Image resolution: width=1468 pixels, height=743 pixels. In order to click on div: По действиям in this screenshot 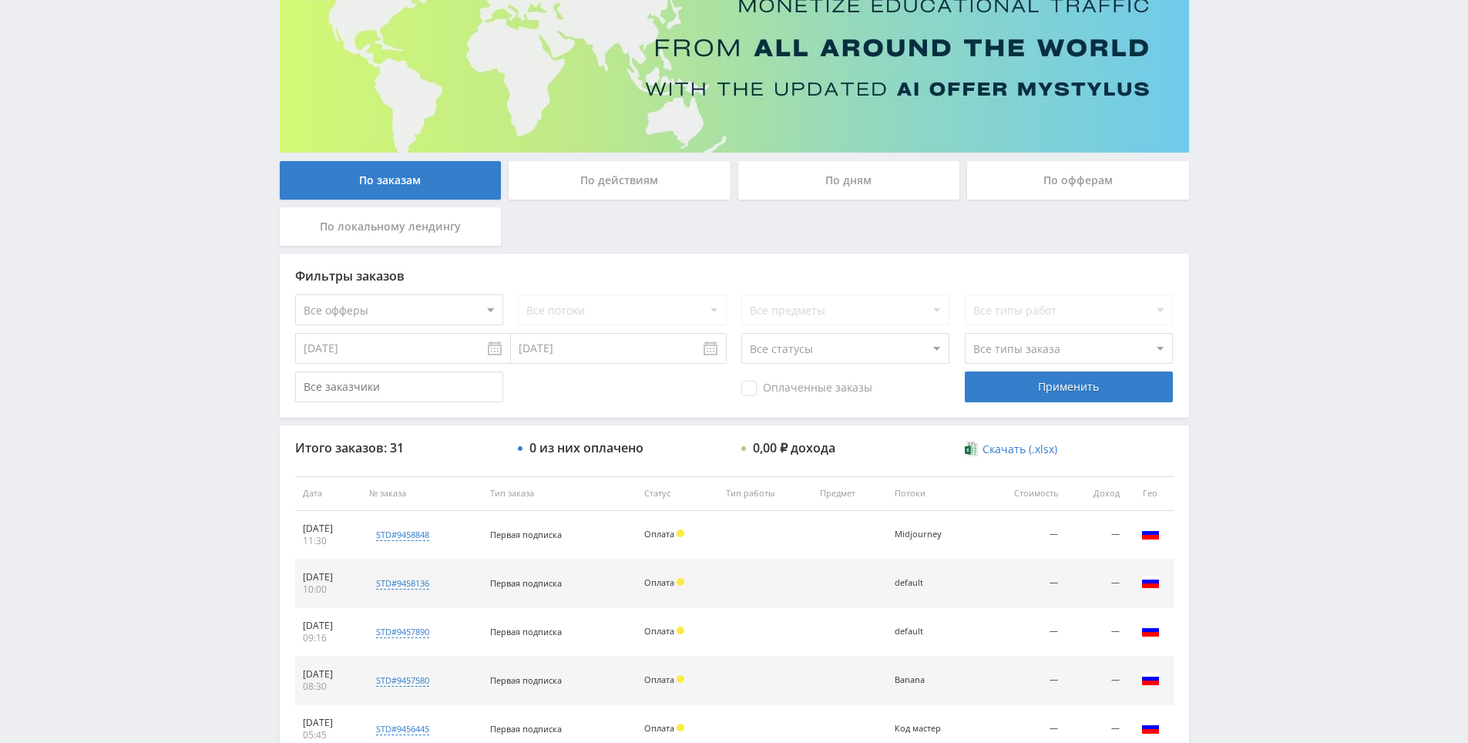, I will do `click(620, 180)`.